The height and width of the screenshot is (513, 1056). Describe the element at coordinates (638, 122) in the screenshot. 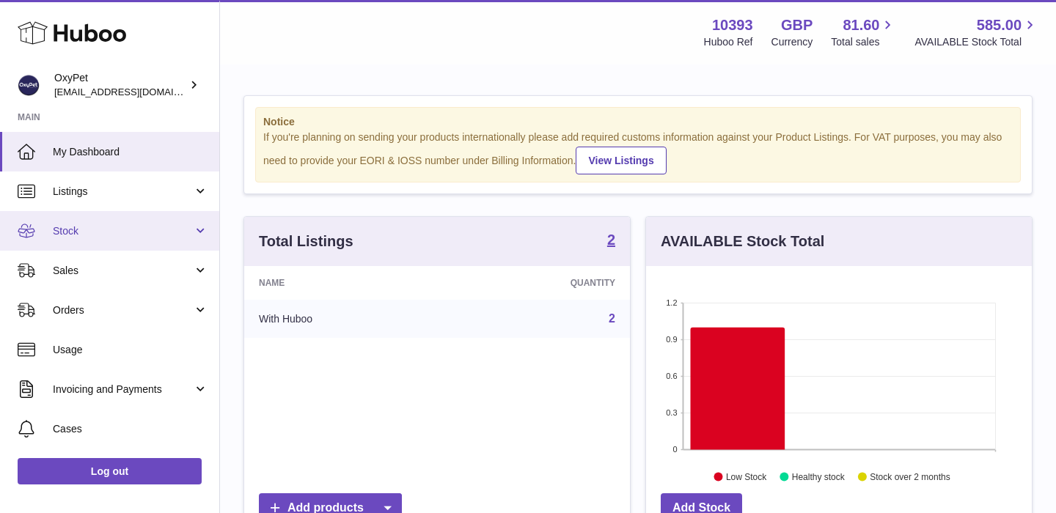

I see `strong: Notice` at that location.